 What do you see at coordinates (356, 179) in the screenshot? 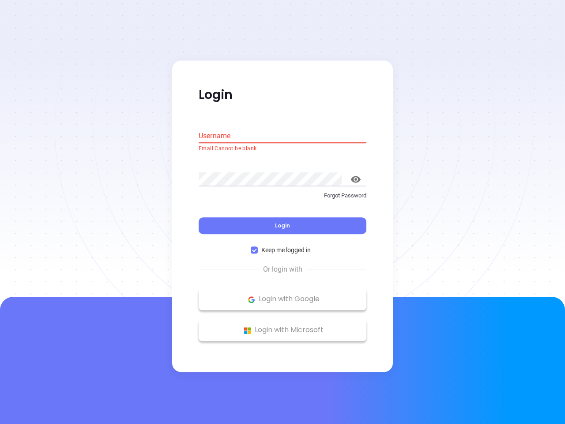
I see `button: toggle password visibility` at bounding box center [356, 179].